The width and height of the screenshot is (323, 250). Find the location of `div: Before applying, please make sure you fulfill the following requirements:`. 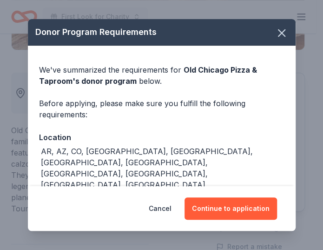

div: Before applying, please make sure you fulfill the following requirements: is located at coordinates (162, 109).